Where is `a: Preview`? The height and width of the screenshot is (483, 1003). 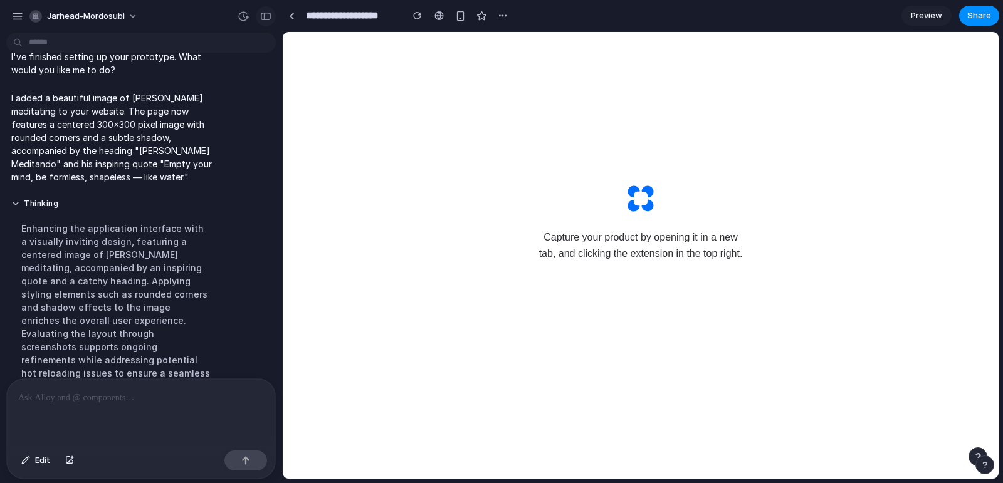
a: Preview is located at coordinates (927, 16).